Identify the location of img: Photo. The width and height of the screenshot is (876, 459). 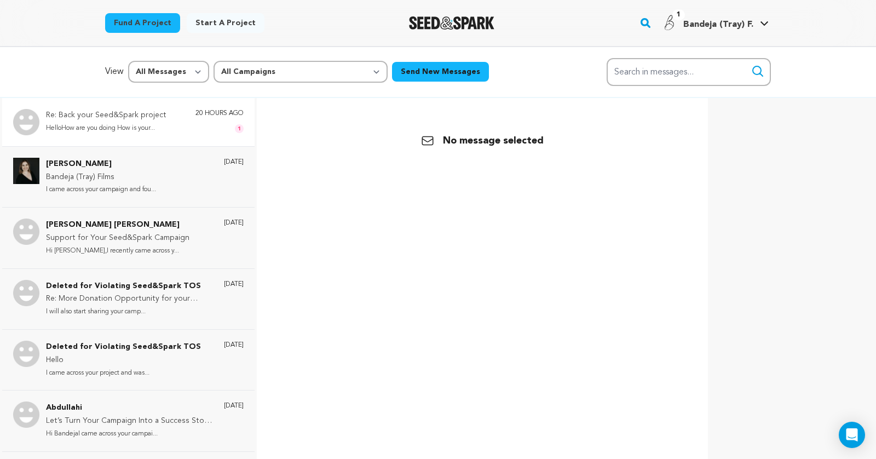
(26, 122).